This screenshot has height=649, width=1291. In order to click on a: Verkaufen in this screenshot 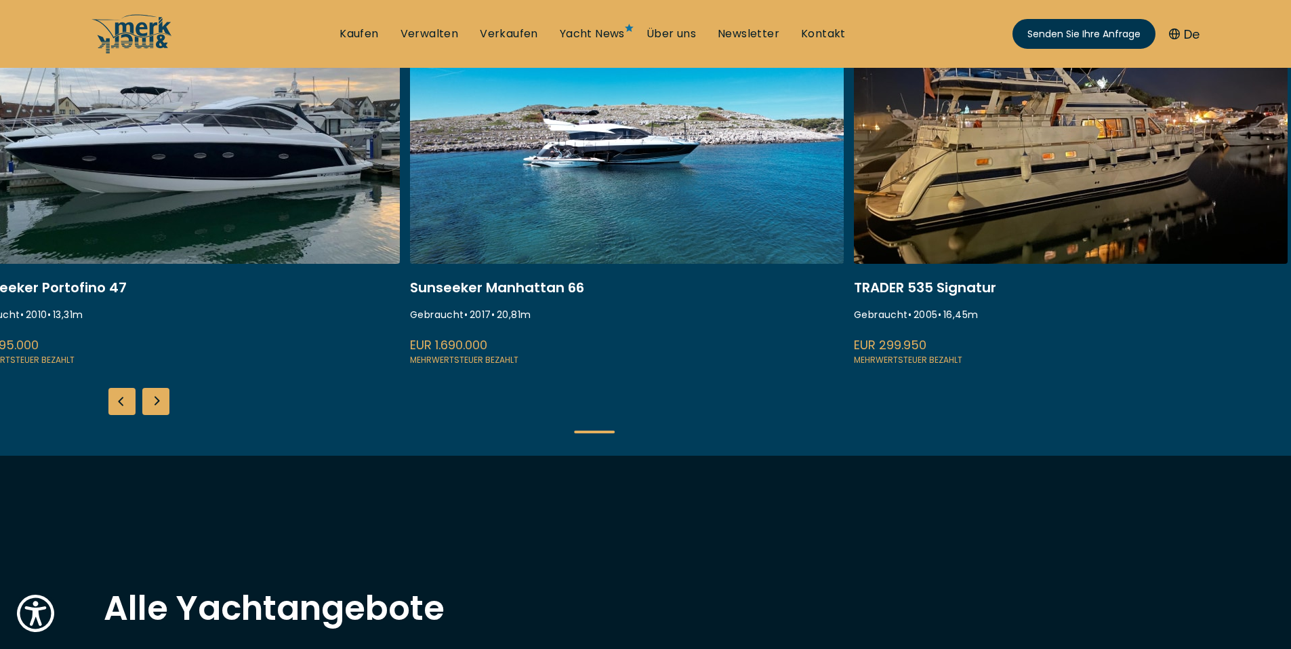, I will do `click(509, 34)`.